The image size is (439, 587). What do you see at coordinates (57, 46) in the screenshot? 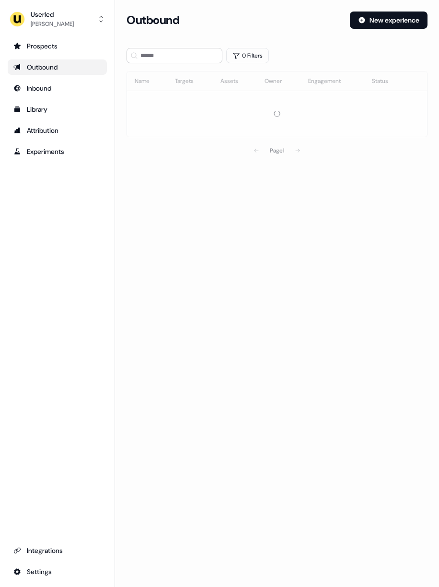
I see `div: Prospects` at bounding box center [57, 46].